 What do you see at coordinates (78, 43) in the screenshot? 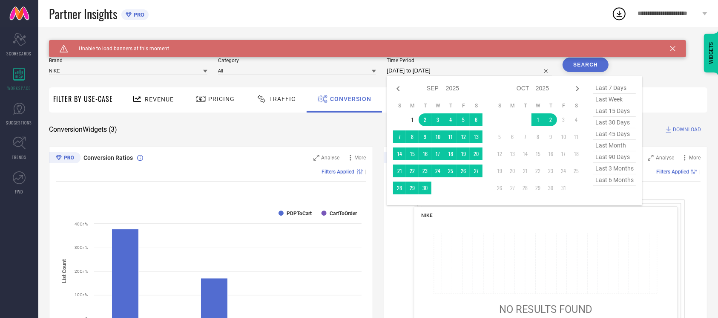
I see `span: SYSTEM WORKSPACE` at bounding box center [78, 43].